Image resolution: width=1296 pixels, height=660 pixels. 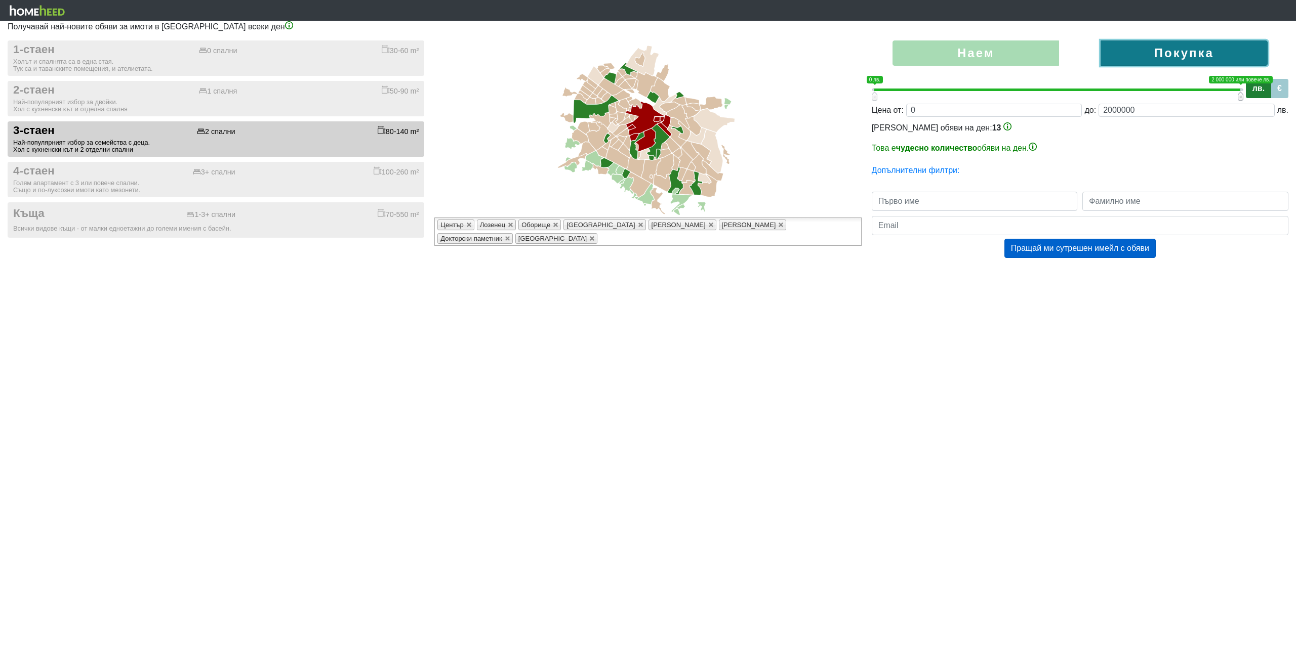 What do you see at coordinates (216, 187) in the screenshot?
I see `div: Голям апартамент с 3 или повече спални. Също и по-луксозни имоти като мезонети.` at bounding box center [216, 187].